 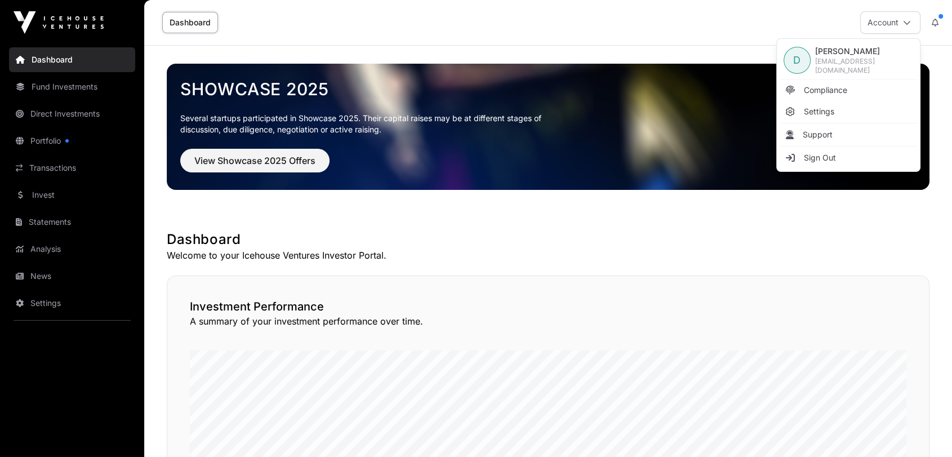 I want to click on a: Analysis, so click(x=72, y=249).